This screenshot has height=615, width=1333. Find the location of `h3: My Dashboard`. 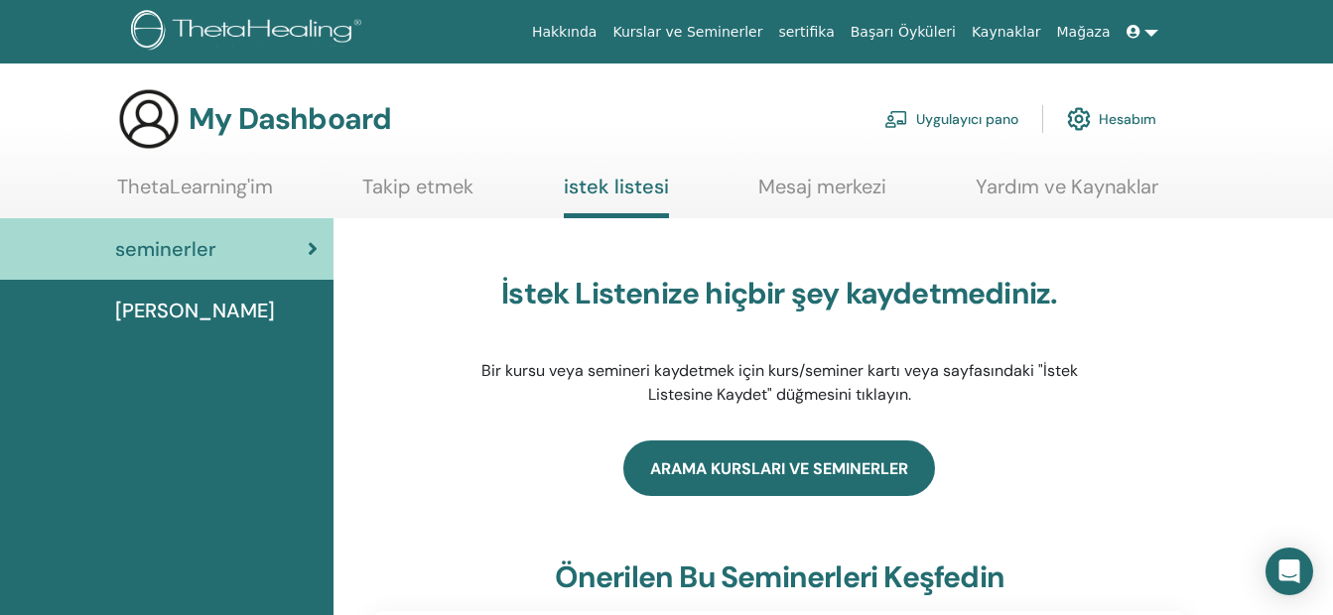

h3: My Dashboard is located at coordinates (290, 119).